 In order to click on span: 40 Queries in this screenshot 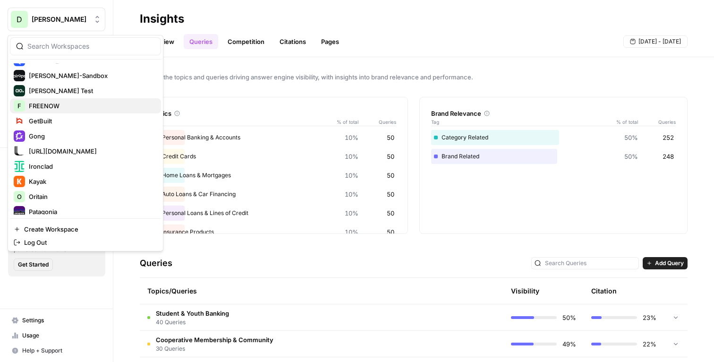, I will do `click(192, 322)`.